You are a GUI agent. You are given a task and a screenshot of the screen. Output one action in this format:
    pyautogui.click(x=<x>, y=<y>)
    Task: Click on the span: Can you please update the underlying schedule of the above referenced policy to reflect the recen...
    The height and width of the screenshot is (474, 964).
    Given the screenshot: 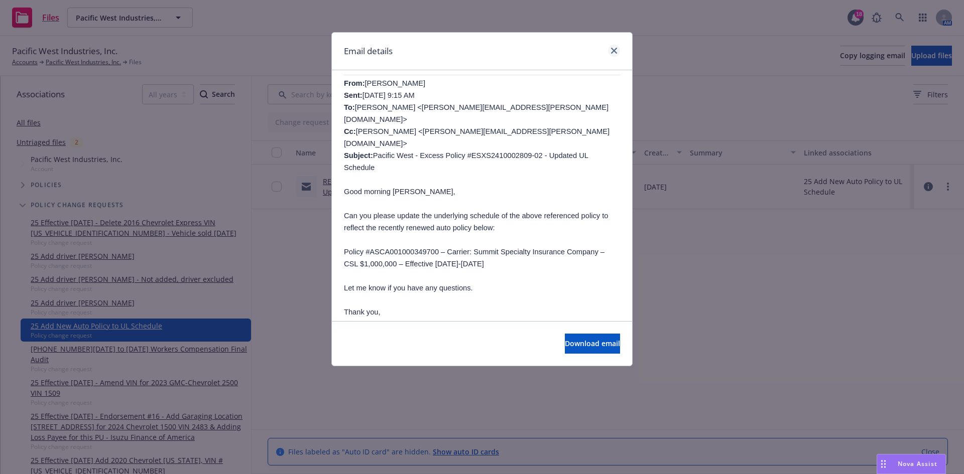 What is the action you would take?
    pyautogui.click(x=476, y=222)
    